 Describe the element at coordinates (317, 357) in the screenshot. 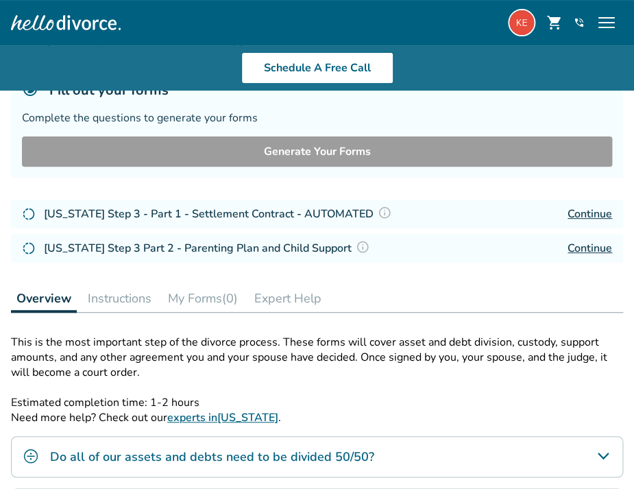

I see `p: This is the most important step of the divorce process. These forms will cover asset and debt div...` at that location.